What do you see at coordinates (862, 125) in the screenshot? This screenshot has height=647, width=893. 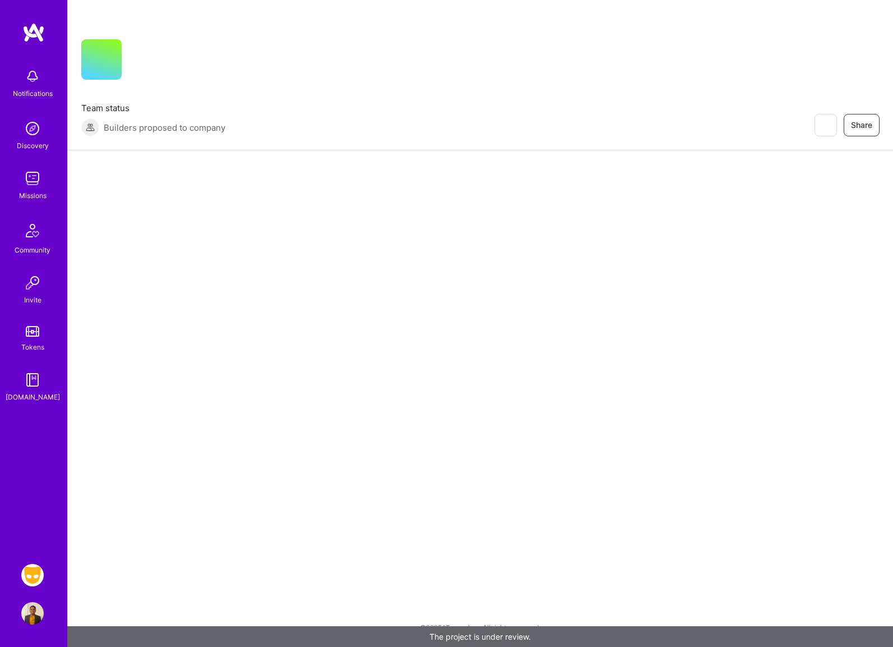 I see `button: Share` at bounding box center [862, 125].